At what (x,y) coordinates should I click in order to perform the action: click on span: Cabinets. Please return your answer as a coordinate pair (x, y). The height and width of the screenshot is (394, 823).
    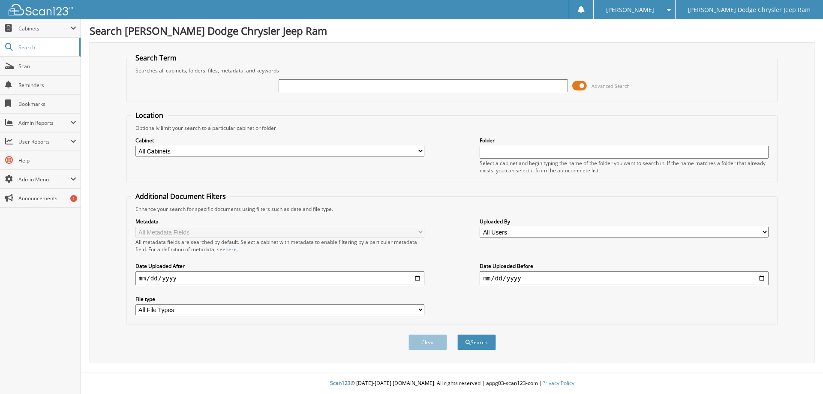
    Looking at the image, I should click on (44, 28).